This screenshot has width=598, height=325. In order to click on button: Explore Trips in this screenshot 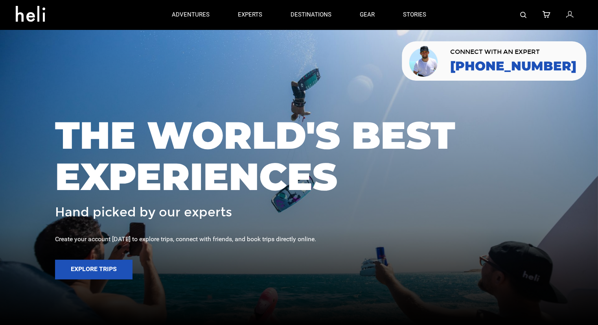, I will do `click(94, 269)`.